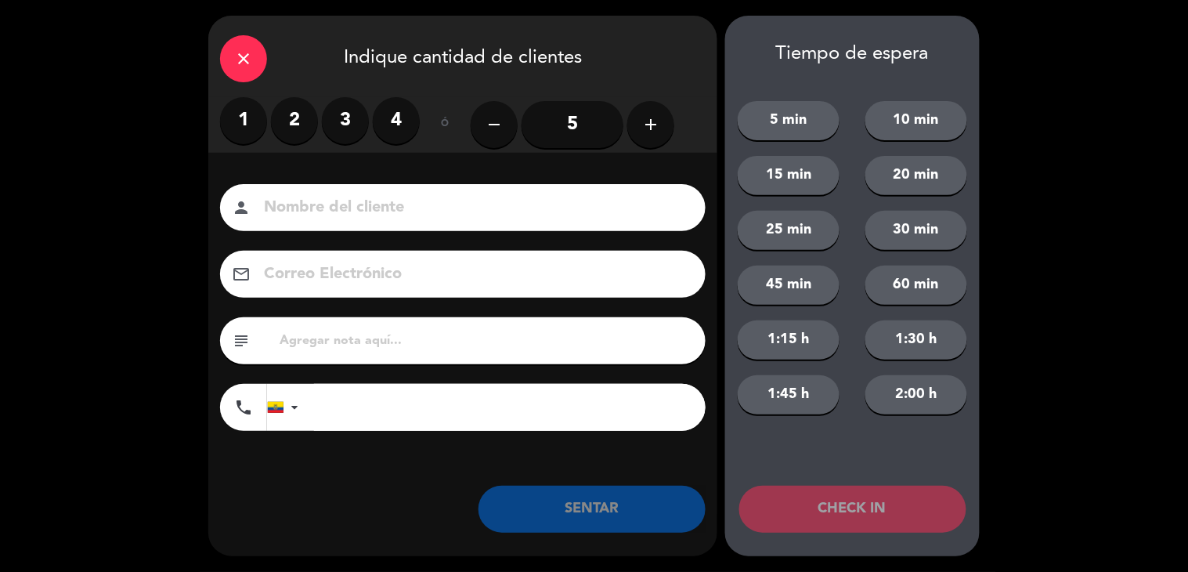  I want to click on i: subject, so click(241, 341).